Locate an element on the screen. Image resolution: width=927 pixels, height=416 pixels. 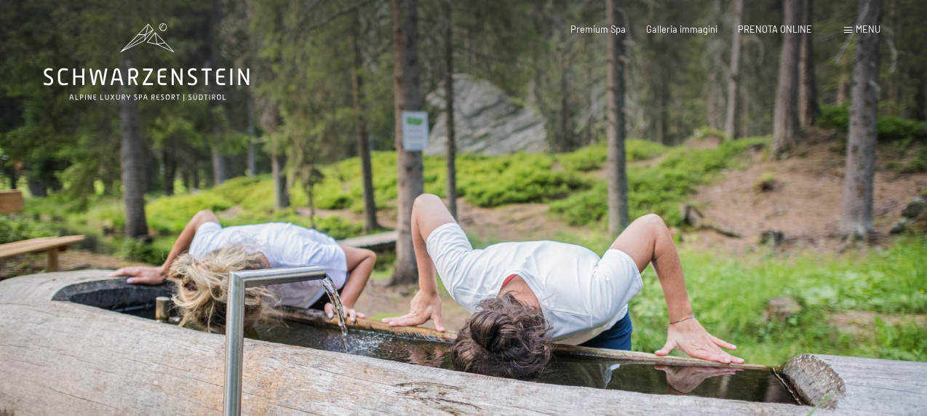
span: Premium Spa is located at coordinates (598, 29).